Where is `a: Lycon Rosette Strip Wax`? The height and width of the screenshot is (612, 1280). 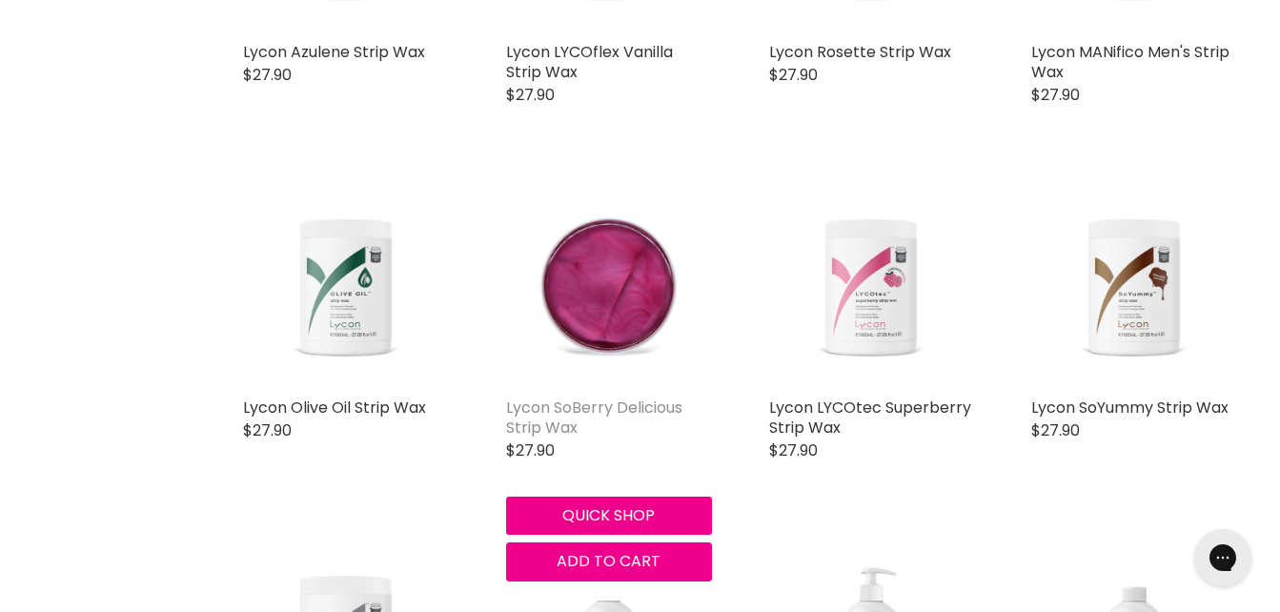 a: Lycon Rosette Strip Wax is located at coordinates (859, 51).